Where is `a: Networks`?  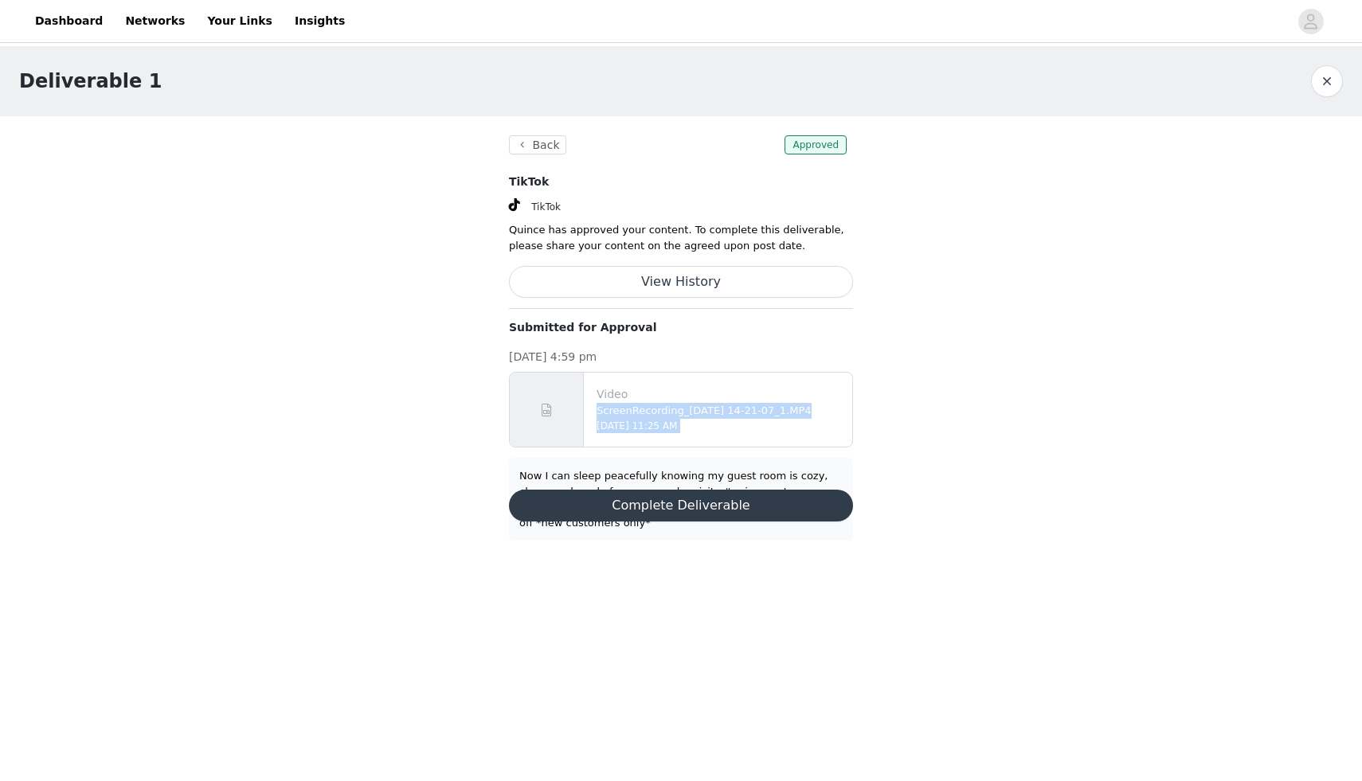 a: Networks is located at coordinates (155, 21).